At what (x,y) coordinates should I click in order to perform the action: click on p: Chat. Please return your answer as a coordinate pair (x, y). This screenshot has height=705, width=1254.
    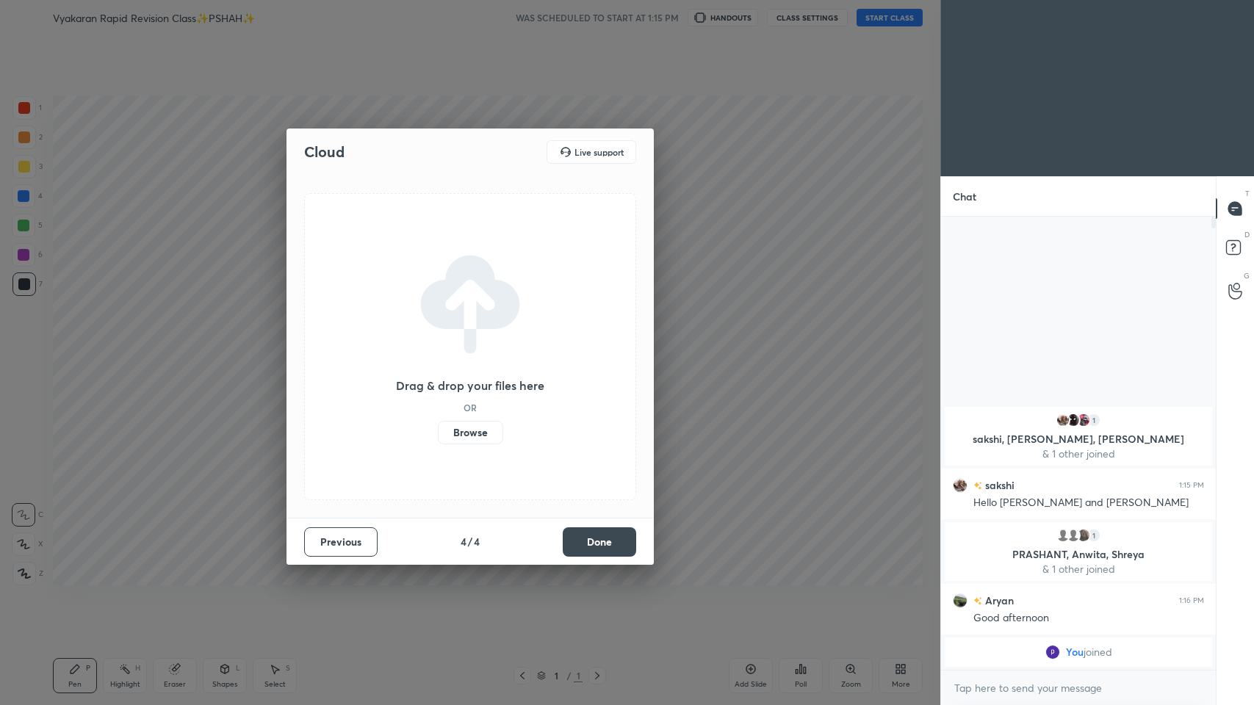
    Looking at the image, I should click on (964, 196).